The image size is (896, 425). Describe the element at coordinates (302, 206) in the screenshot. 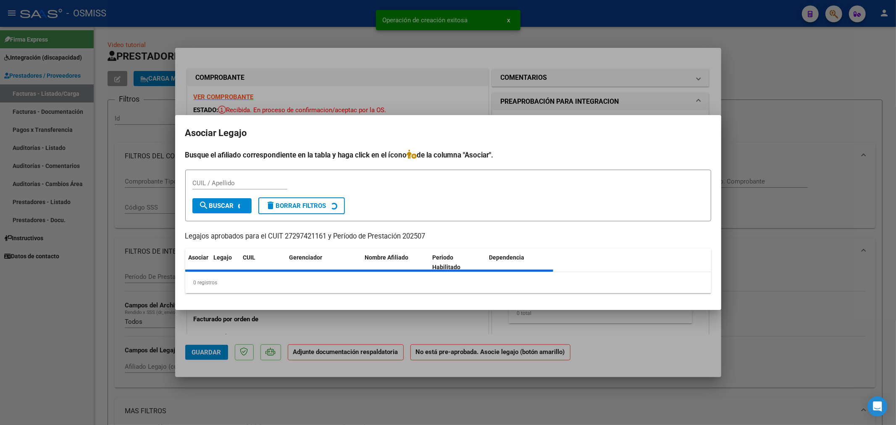

I see `button: Borrar Filtros` at that location.